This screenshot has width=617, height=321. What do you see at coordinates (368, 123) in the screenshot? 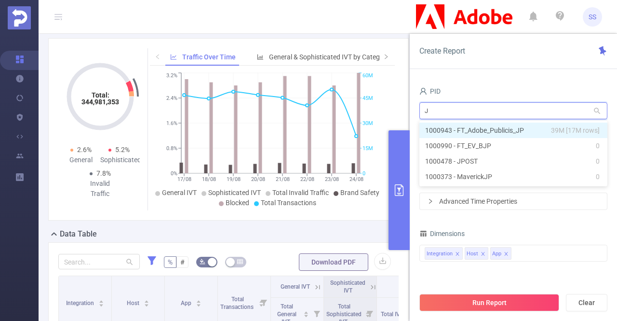
I see `tspan: 30M` at bounding box center [368, 123].